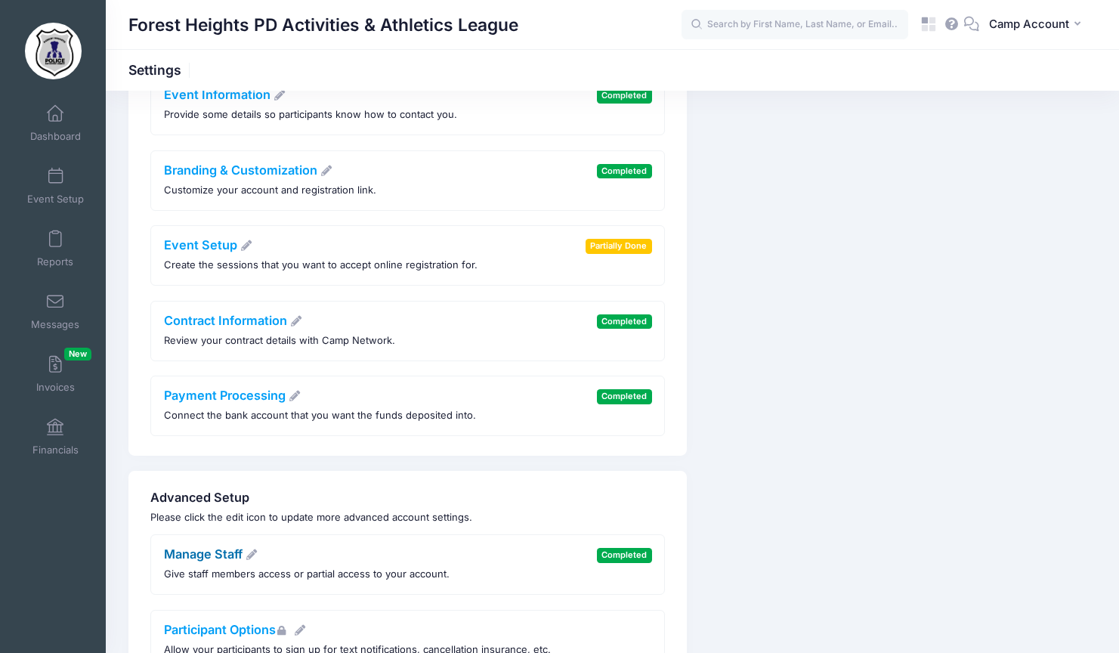  I want to click on a: Contract Information, so click(233, 320).